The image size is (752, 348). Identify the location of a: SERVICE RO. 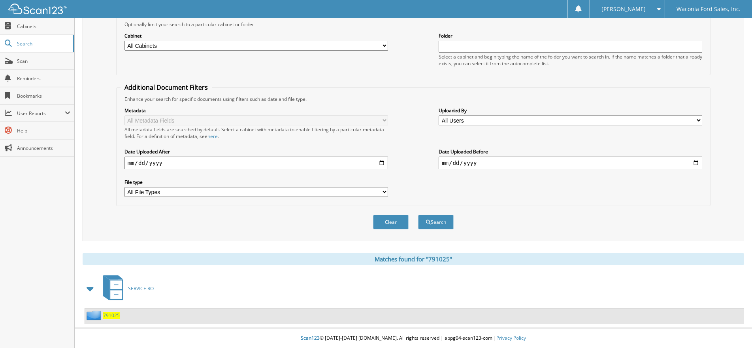
(126, 288).